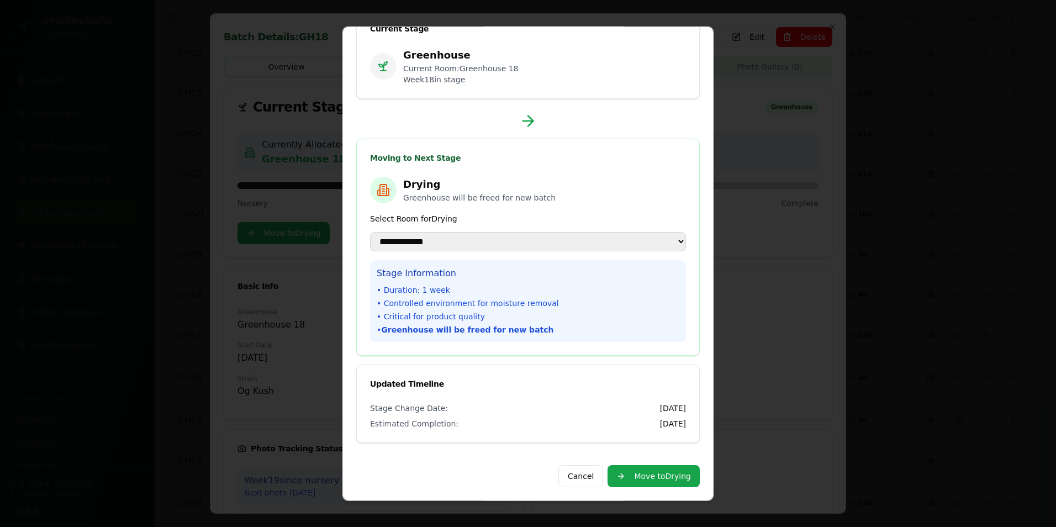 Image resolution: width=1056 pixels, height=527 pixels. Describe the element at coordinates (461, 55) in the screenshot. I see `p: Greenhouse` at that location.